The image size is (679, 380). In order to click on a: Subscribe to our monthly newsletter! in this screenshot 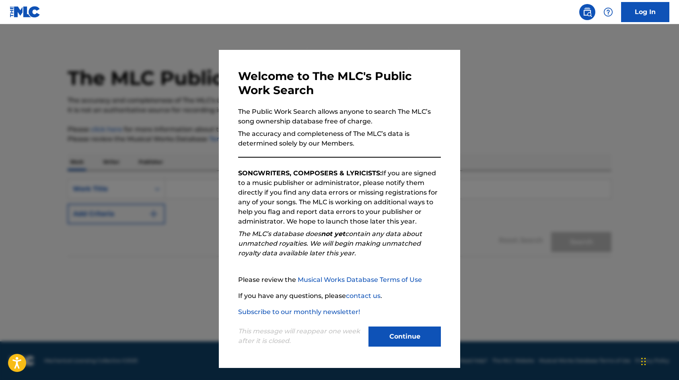, I will do `click(299, 312)`.